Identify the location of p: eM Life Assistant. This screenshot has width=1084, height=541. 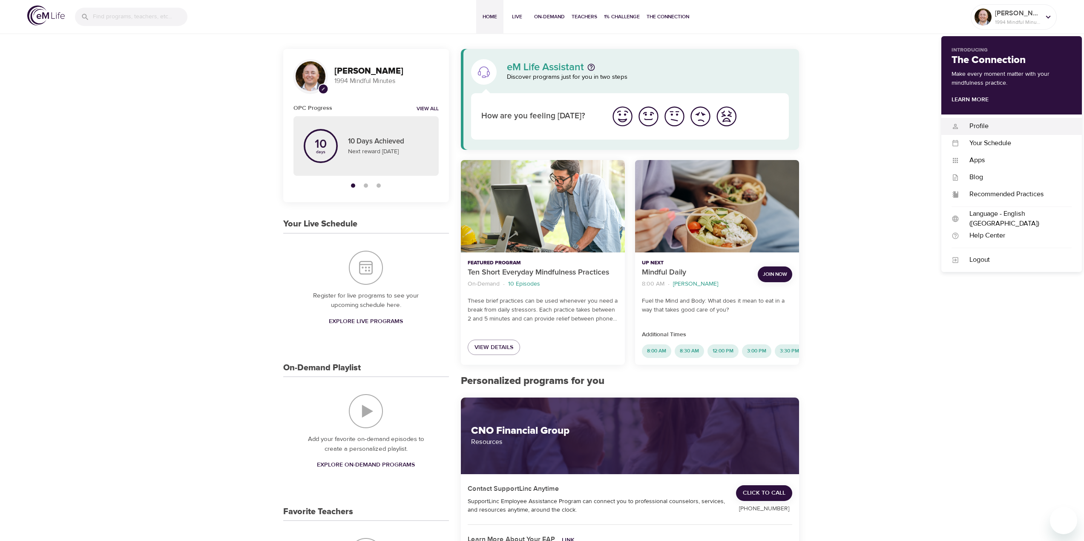
(545, 67).